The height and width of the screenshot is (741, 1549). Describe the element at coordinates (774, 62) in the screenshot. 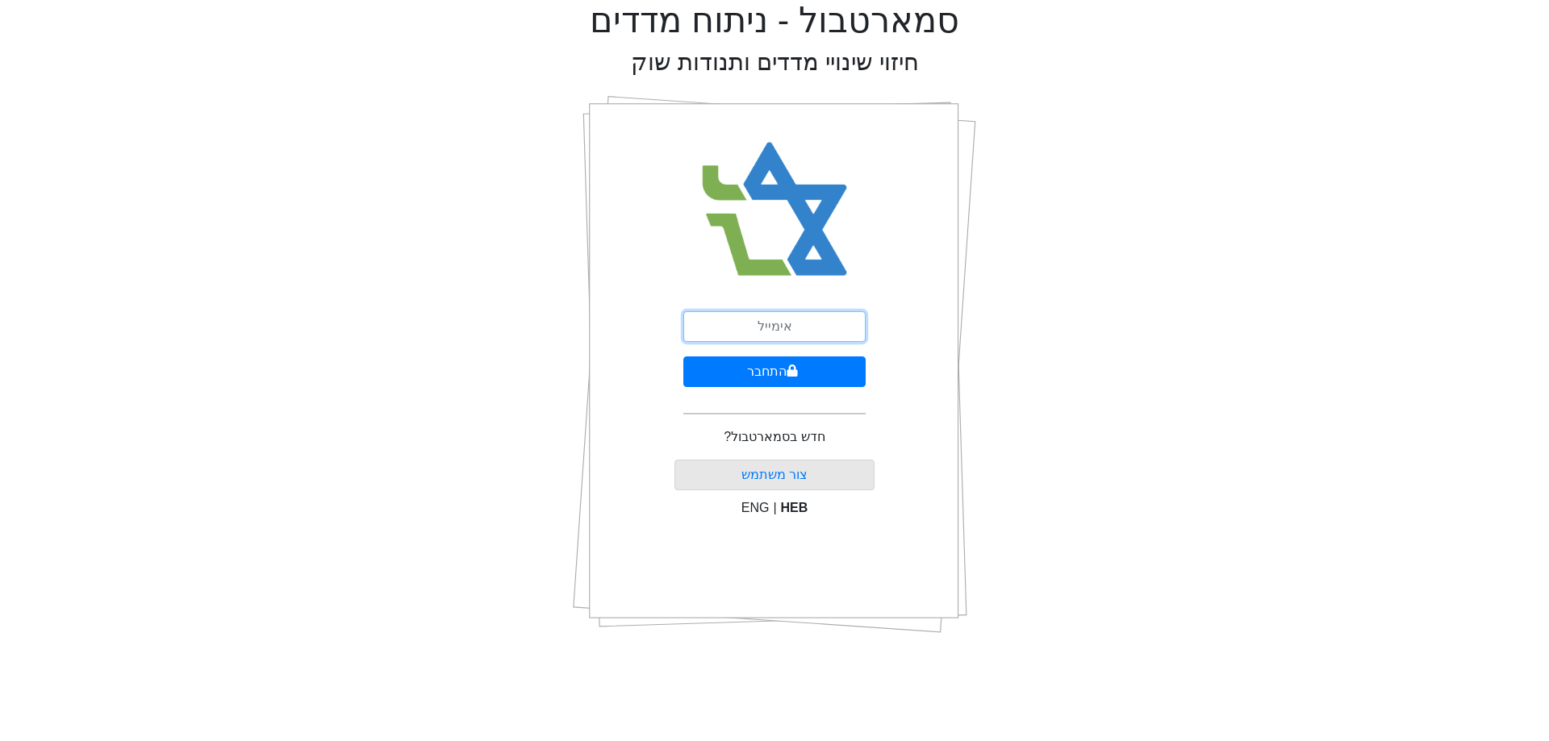

I see `h2: חיזוי שינויי מדדים ותנודות שוק` at that location.